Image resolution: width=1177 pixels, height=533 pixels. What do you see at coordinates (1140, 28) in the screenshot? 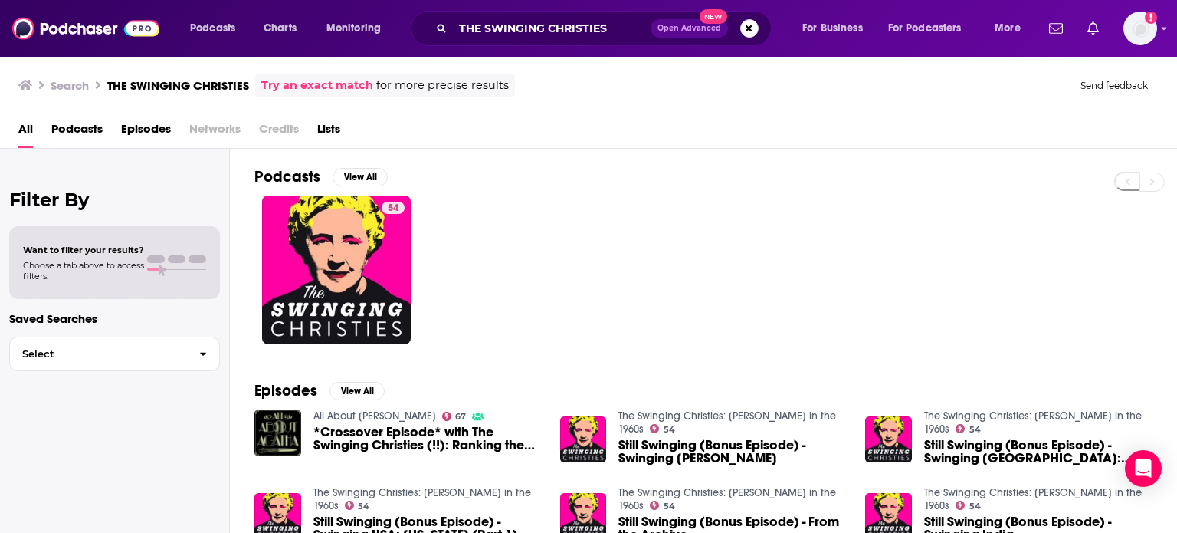
I see `img: User Profile` at bounding box center [1140, 28].